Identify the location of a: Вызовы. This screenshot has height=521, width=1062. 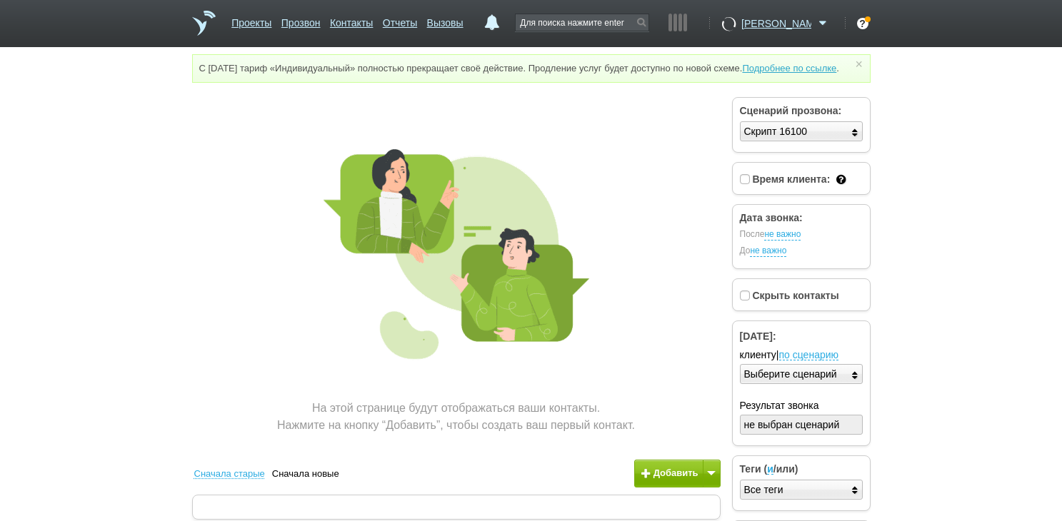
(445, 20).